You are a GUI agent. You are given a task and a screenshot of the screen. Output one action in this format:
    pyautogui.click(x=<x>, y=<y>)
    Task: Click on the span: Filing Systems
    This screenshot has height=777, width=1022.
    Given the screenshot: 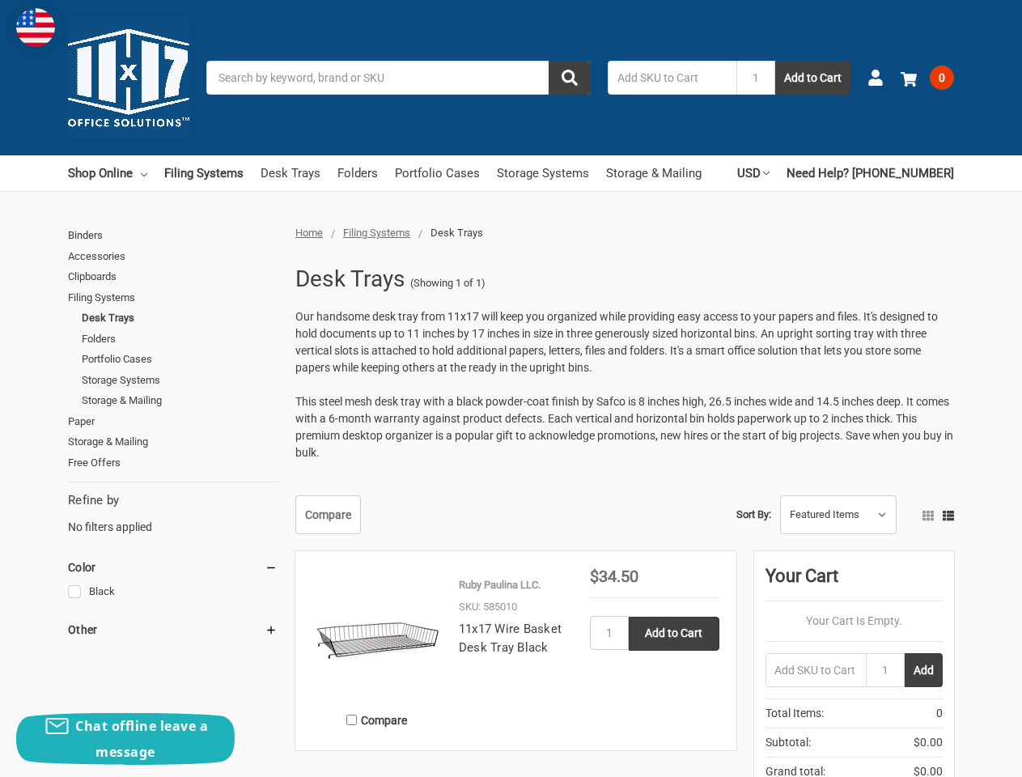 What is the action you would take?
    pyautogui.click(x=376, y=232)
    